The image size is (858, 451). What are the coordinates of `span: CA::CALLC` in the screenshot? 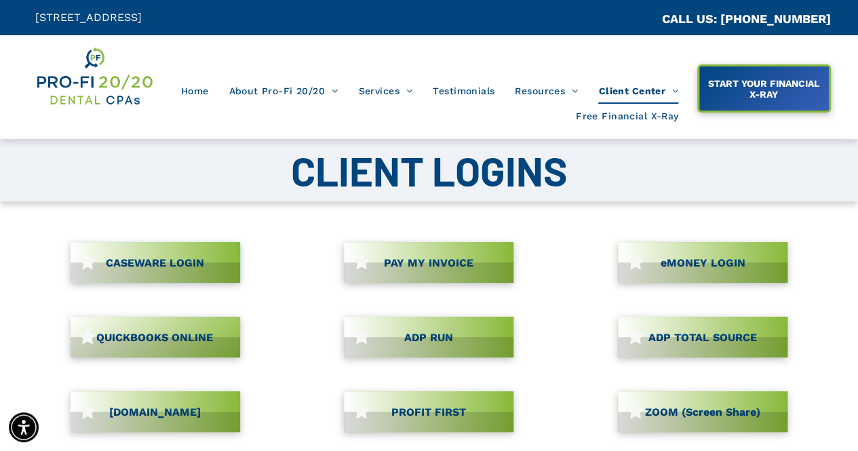 It's located at (632, 19).